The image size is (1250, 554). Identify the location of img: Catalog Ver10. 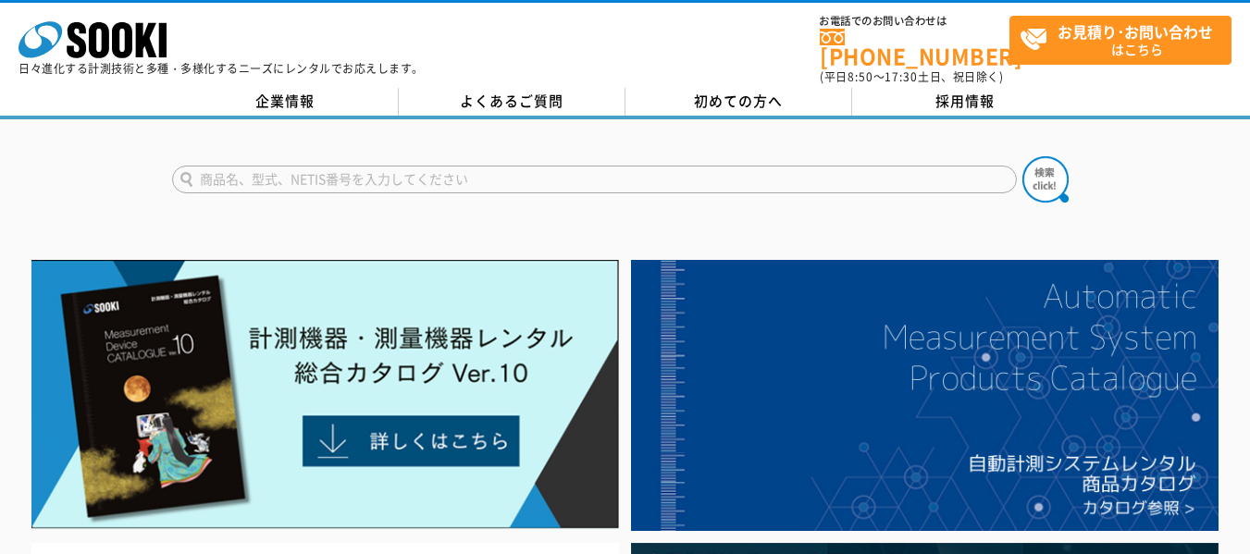
(325, 394).